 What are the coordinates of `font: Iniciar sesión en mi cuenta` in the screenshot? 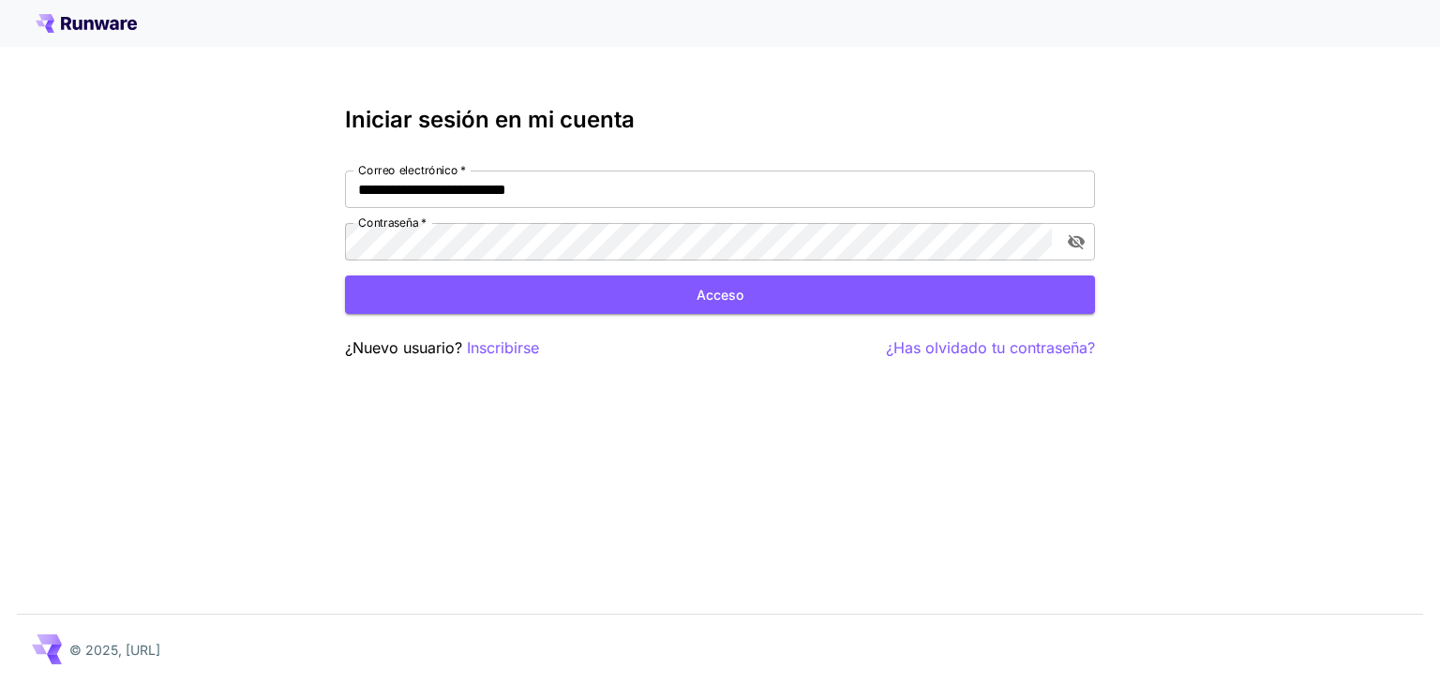 It's located at (489, 119).